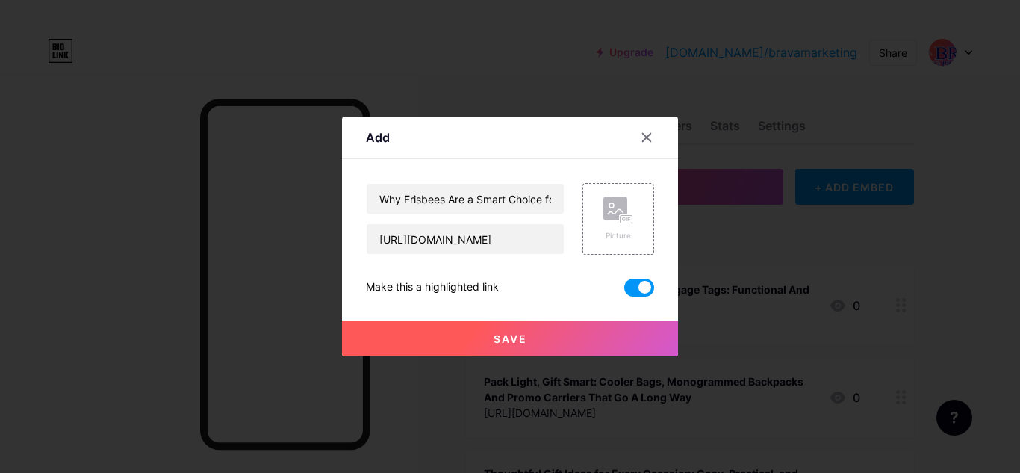  What do you see at coordinates (465, 199) in the screenshot?
I see `input: Title` at bounding box center [465, 199].